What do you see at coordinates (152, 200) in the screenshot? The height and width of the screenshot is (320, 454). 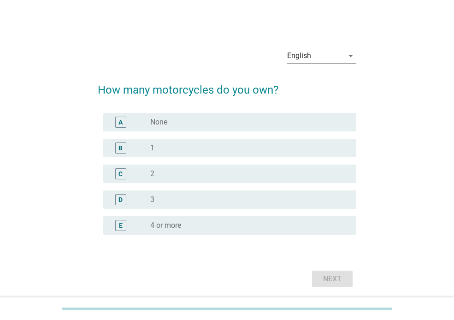 I see `label: 3` at bounding box center [152, 200].